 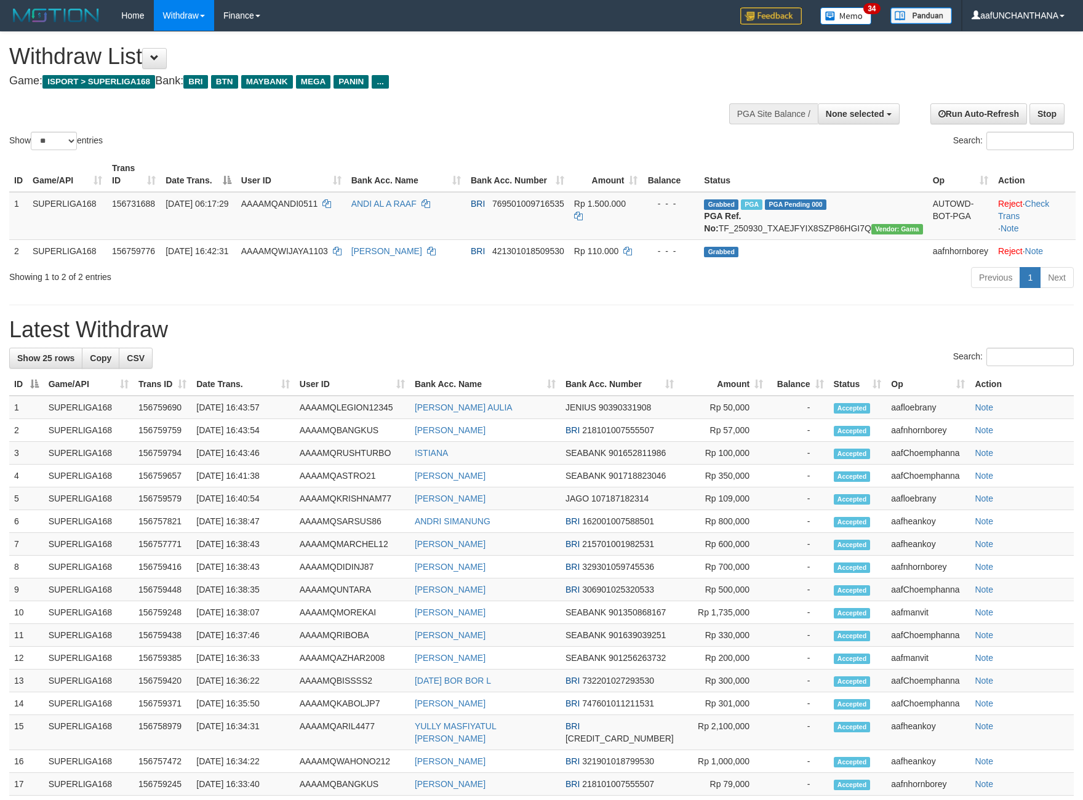 What do you see at coordinates (18, 174) in the screenshot?
I see `th: ID` at bounding box center [18, 174].